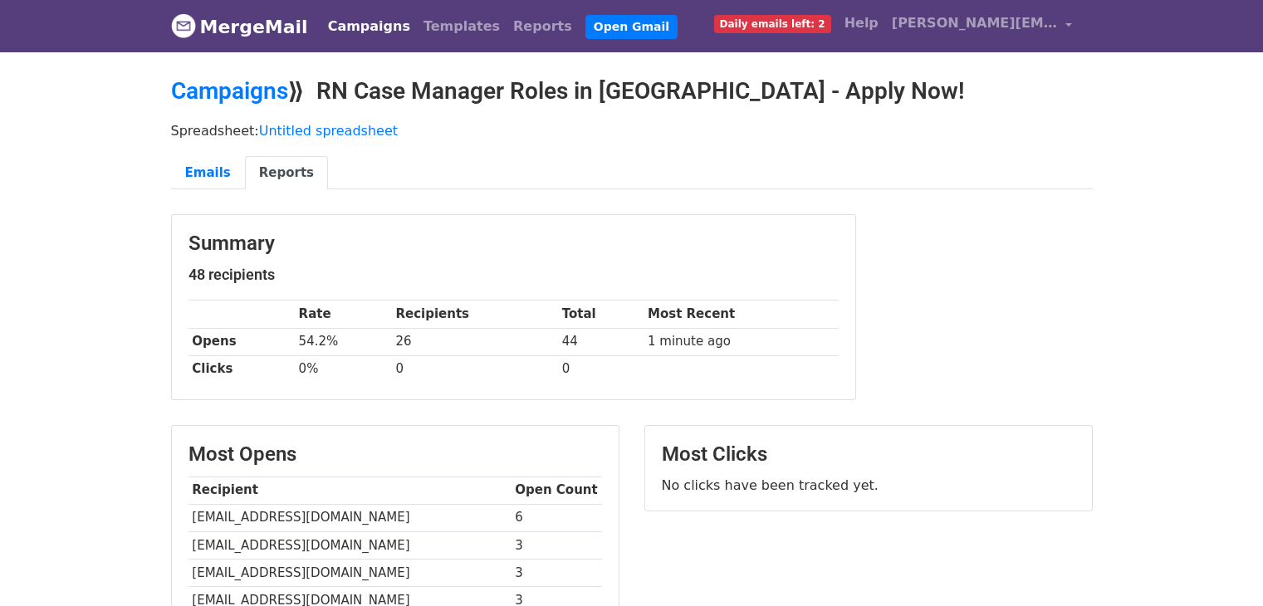 The width and height of the screenshot is (1263, 606). I want to click on p: No clicks have been tracked yet., so click(868, 485).